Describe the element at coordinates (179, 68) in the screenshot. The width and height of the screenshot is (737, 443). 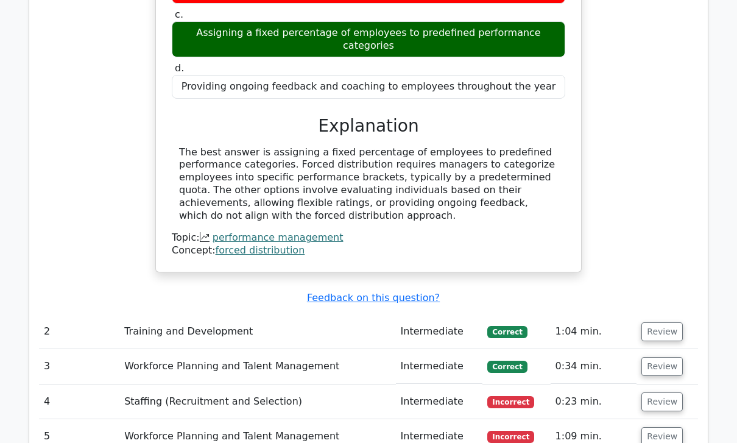
I see `span: d.` at that location.